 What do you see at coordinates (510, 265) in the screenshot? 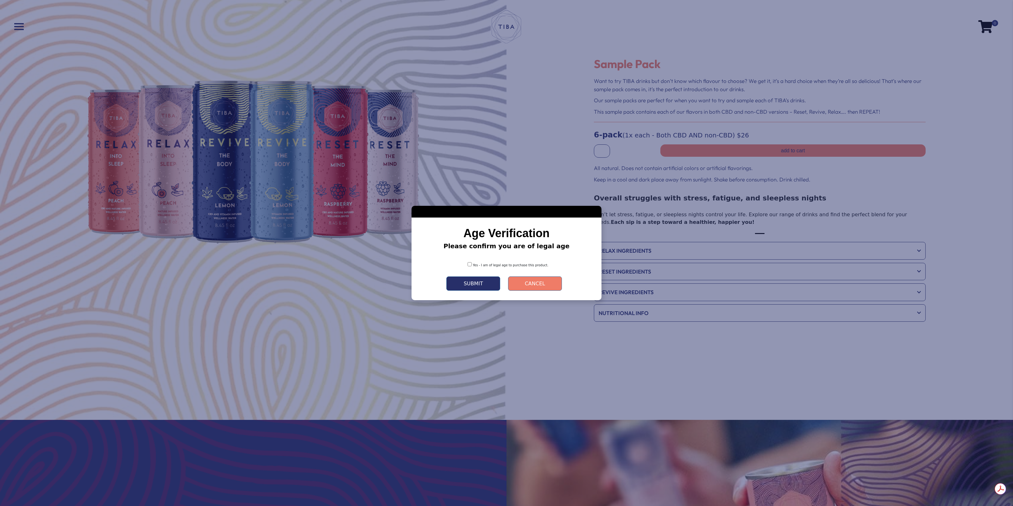
I see `span: Yes - I am of legal age to purchase this product.` at bounding box center [510, 265].